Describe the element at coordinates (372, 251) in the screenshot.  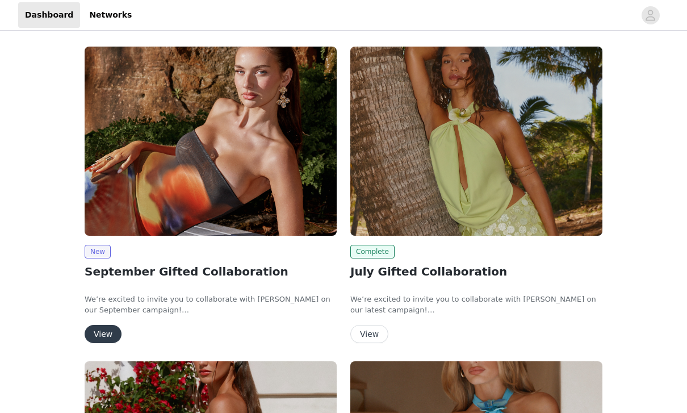
I see `span: Complete` at that location.